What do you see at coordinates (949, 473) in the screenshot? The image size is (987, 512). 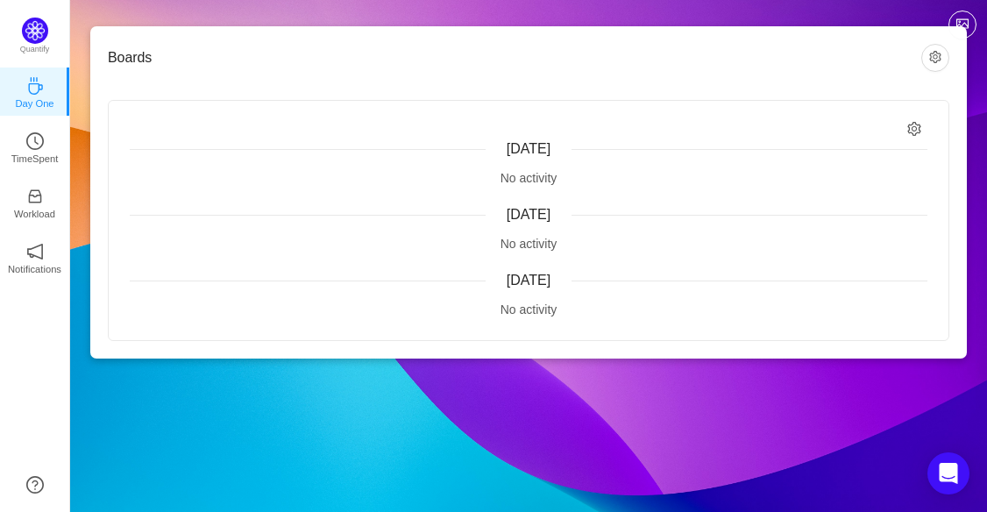 I see `div: Open Intercom Messenger` at bounding box center [949, 473].